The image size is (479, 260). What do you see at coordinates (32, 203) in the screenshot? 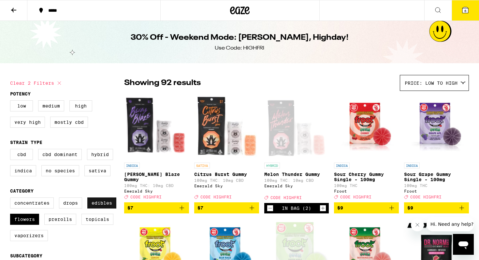
I see `label: Concentrates` at bounding box center [32, 203].